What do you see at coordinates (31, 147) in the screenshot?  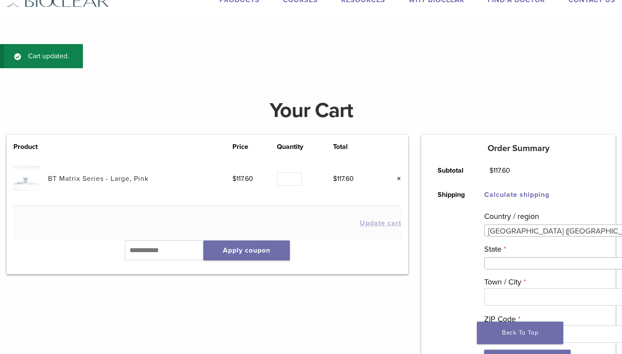 I see `th: Product` at bounding box center [31, 147].